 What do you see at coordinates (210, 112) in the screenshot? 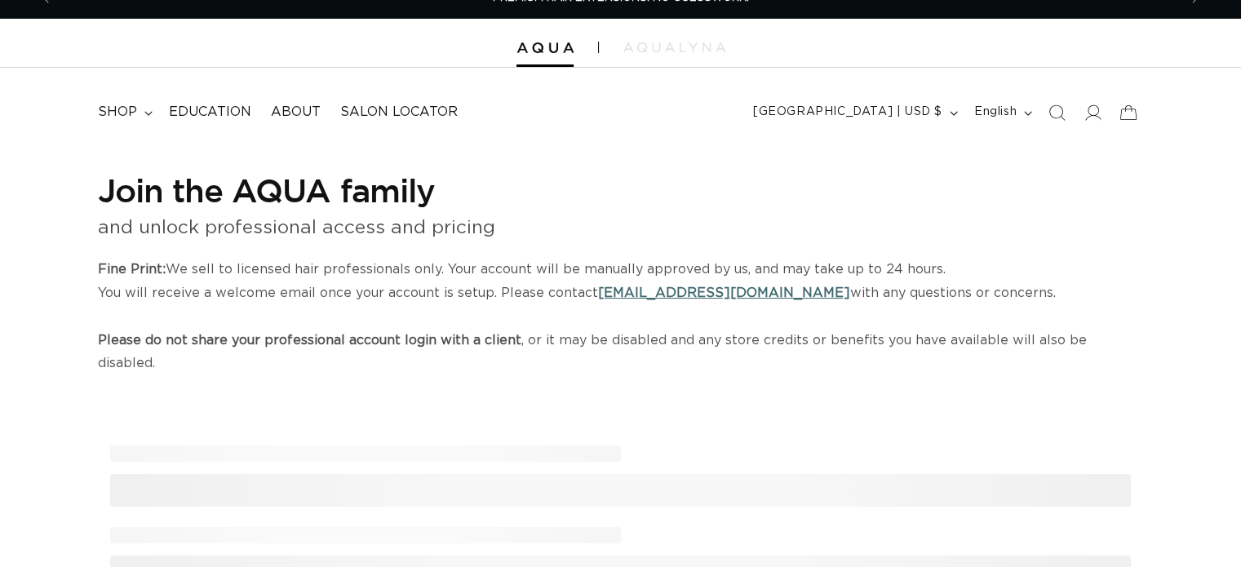
I see `a: Education` at bounding box center [210, 112].